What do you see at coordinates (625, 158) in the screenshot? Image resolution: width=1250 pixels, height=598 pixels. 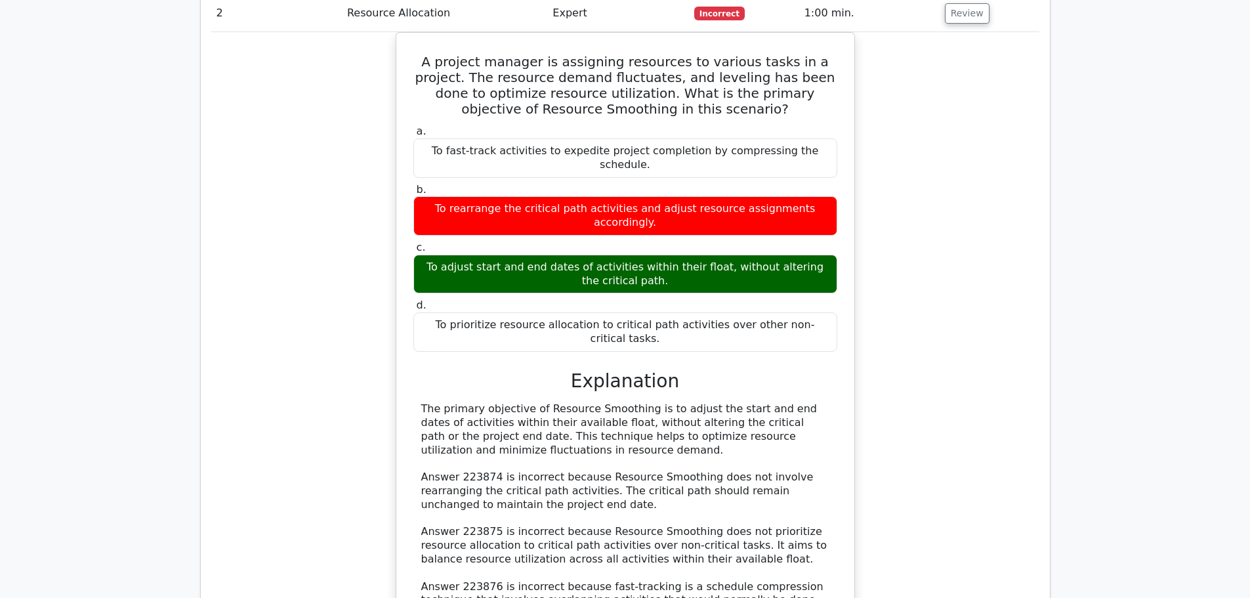 I see `div: To fast-track activities to expedite project completion by compressing the schedule.` at bounding box center [625, 158].